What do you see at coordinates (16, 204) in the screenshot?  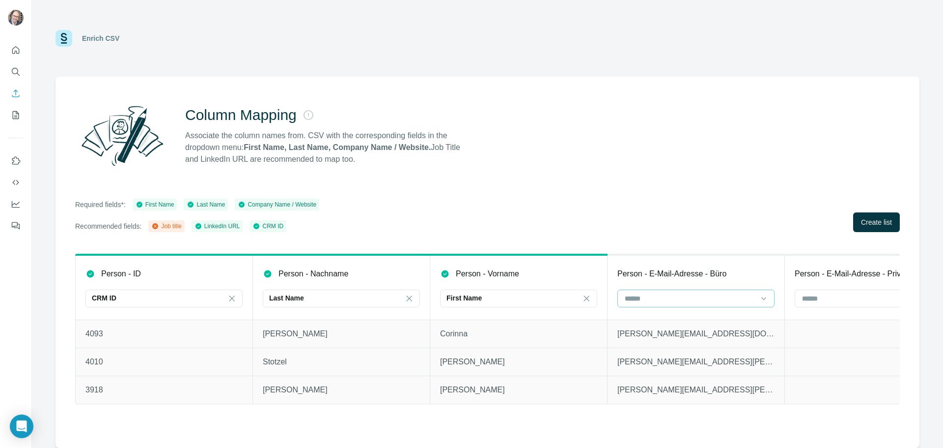 I see `button: Dashboard` at bounding box center [16, 204].